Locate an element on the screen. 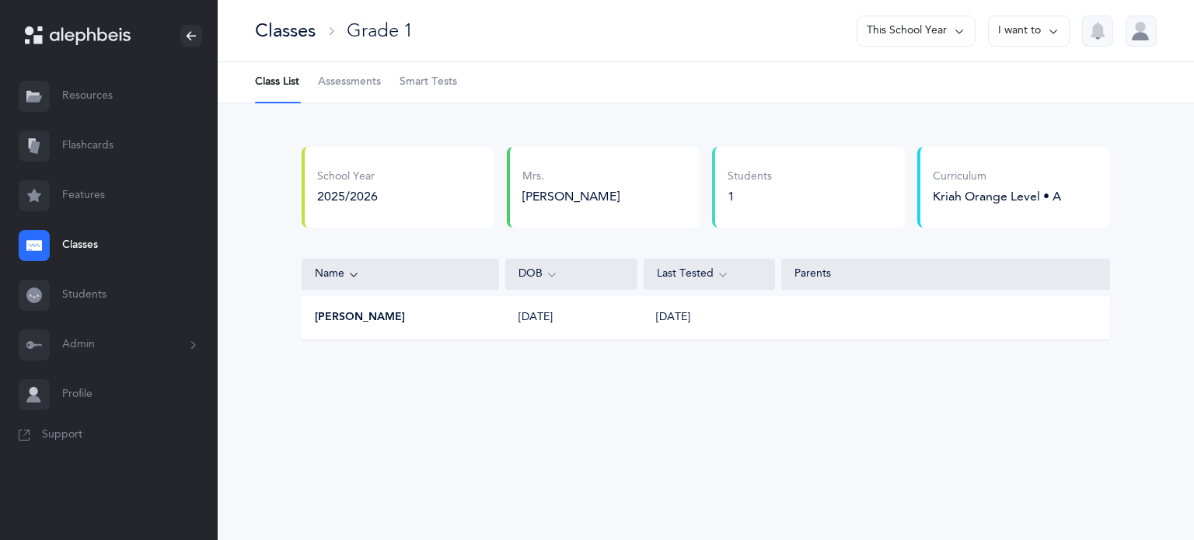 This screenshot has height=540, width=1194. div: Name is located at coordinates (400, 274).